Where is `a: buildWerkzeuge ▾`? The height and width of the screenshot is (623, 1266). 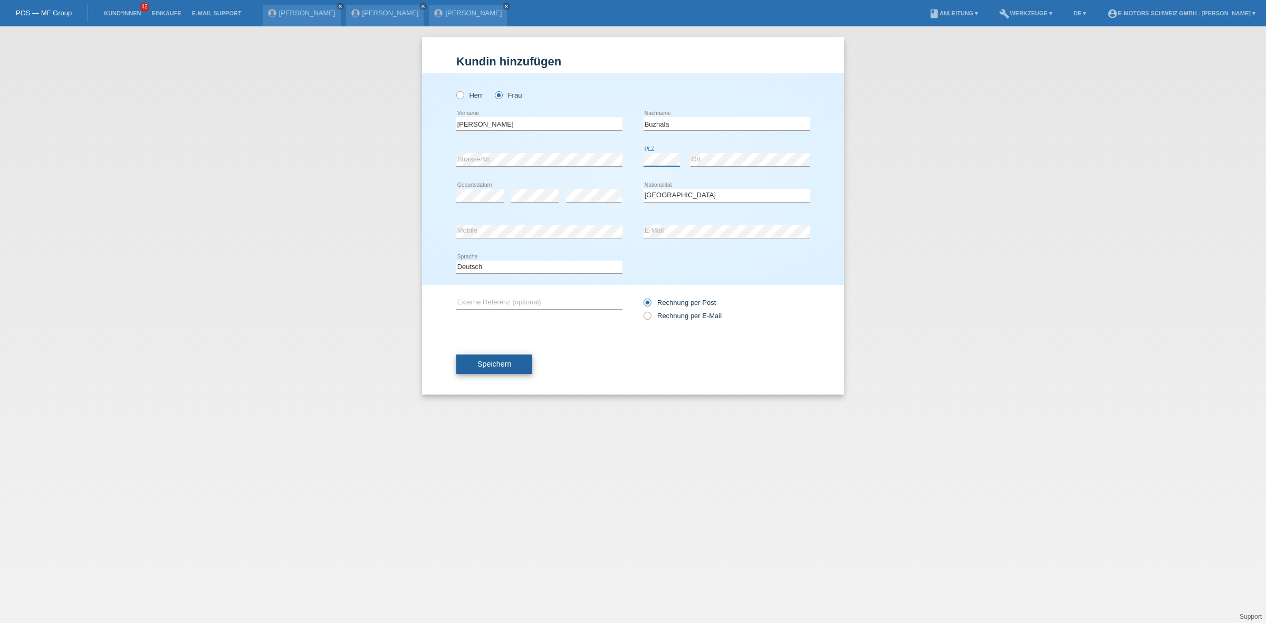 a: buildWerkzeuge ▾ is located at coordinates (1025, 13).